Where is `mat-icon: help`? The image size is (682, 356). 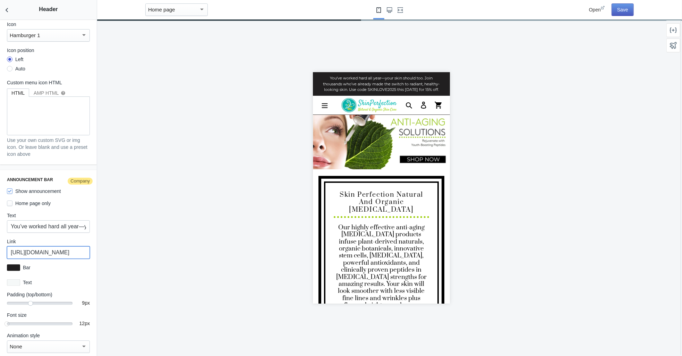
mat-icon: help is located at coordinates (63, 93).